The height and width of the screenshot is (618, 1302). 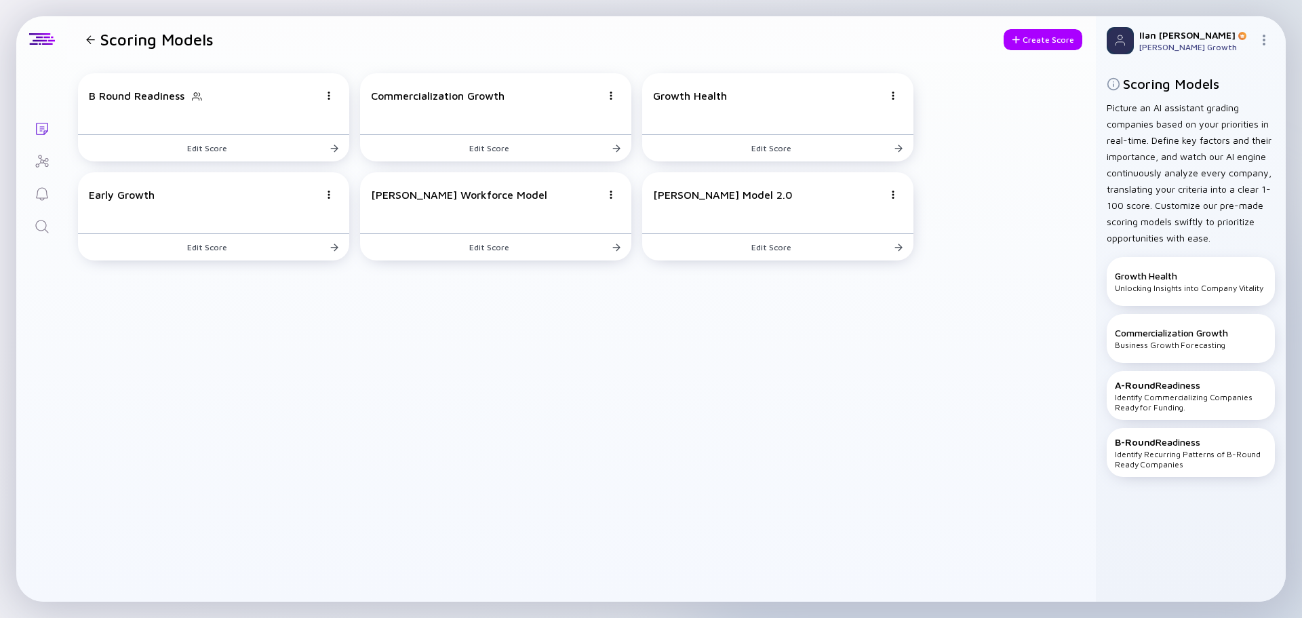 I want to click on div: Identify Commercializing Companies Ready for Funding., so click(x=1191, y=395).